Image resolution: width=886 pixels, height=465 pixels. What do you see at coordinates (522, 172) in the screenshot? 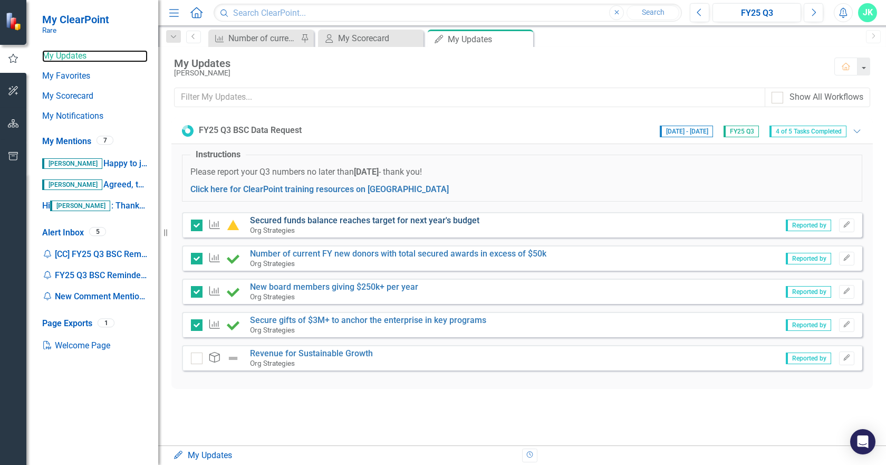
I see `p: Please report your Q3 numbers no later than - thank you!` at bounding box center [522, 172].